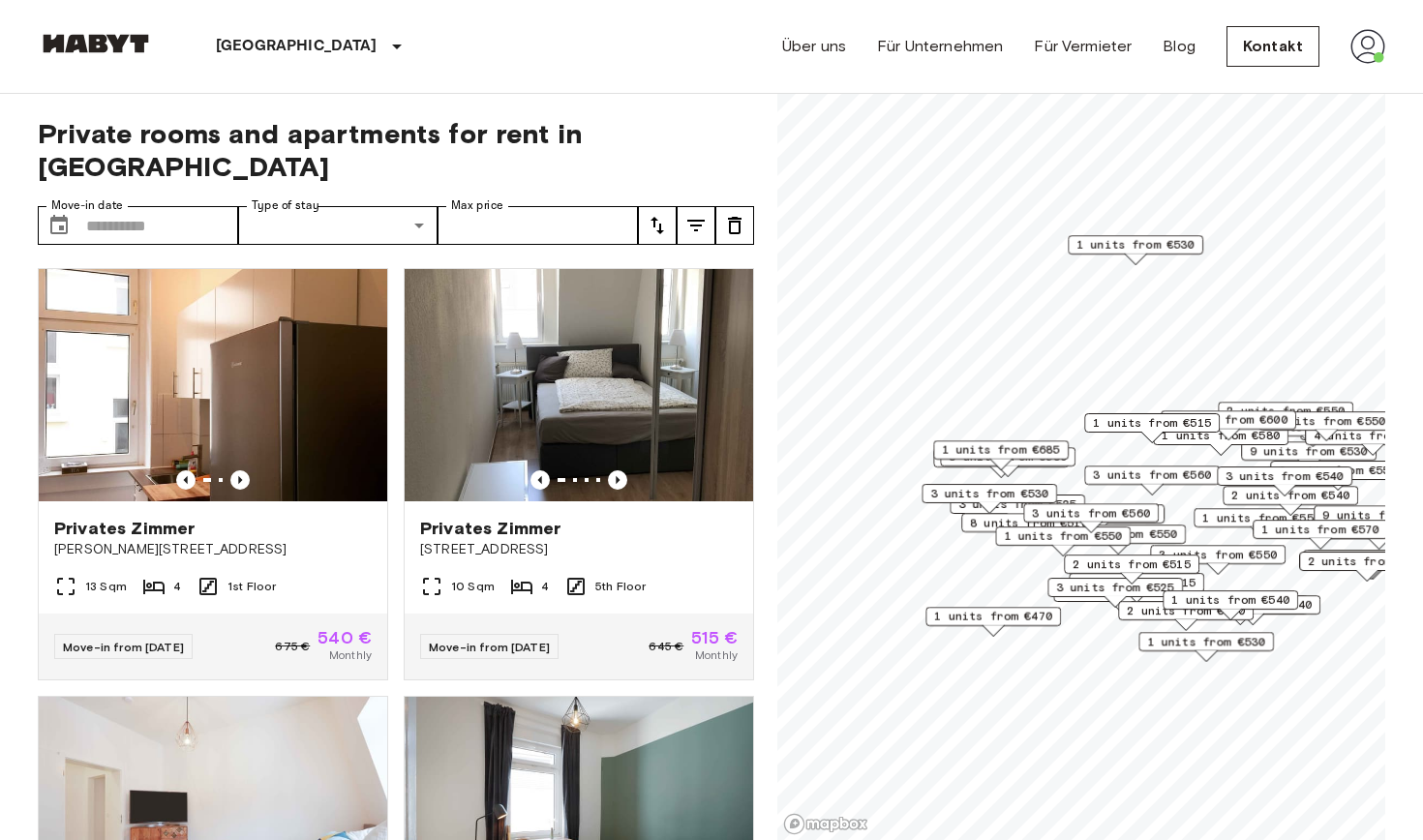 The image size is (1423, 840). I want to click on label: Type of stay, so click(285, 205).